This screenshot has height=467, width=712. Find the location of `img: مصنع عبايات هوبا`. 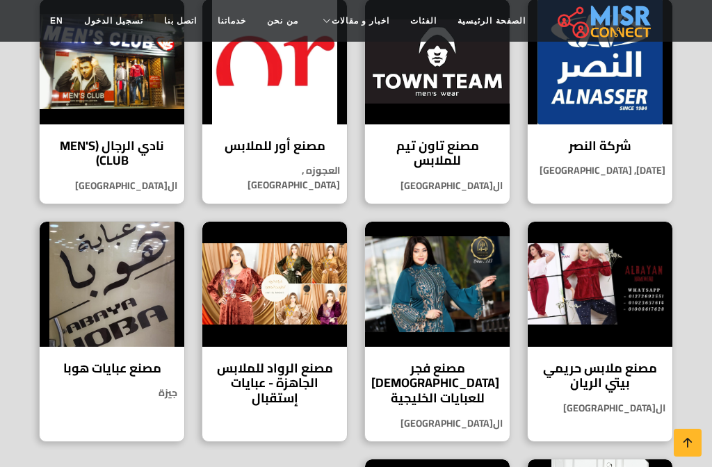

img: مصنع عبايات هوبا is located at coordinates (112, 285).